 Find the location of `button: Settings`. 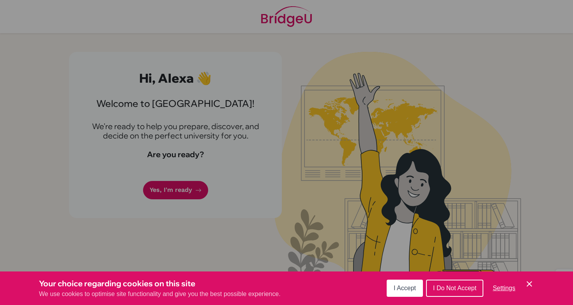

button: Settings is located at coordinates (504, 288).